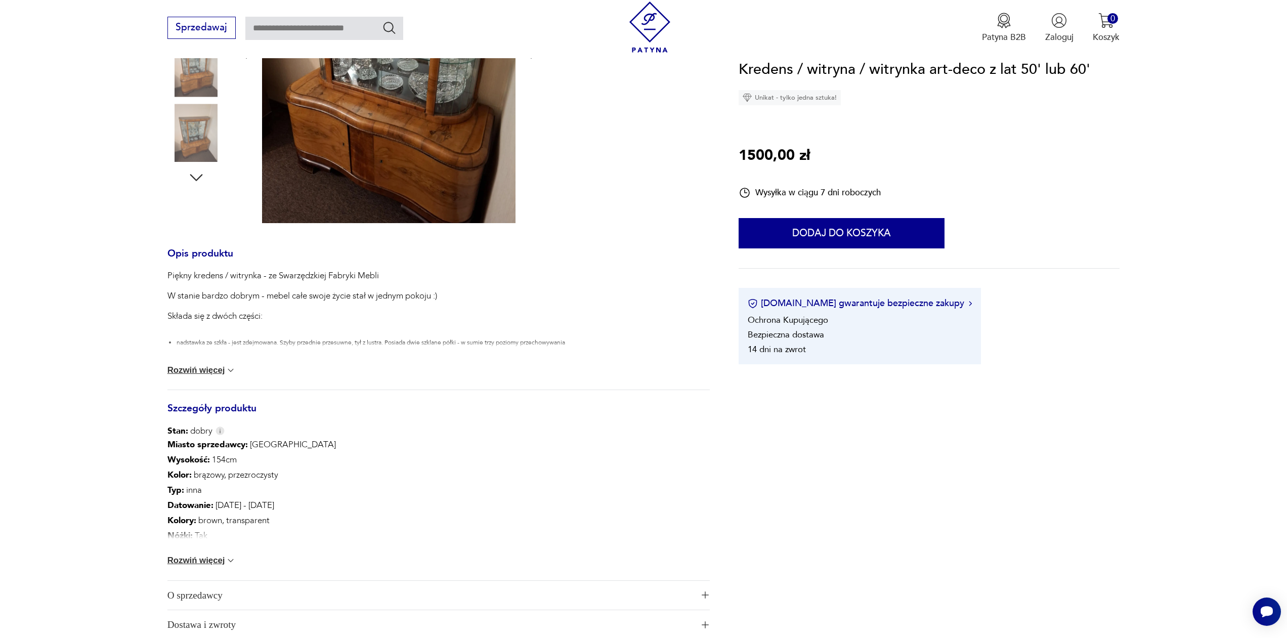  Describe the element at coordinates (382, 276) in the screenshot. I see `p: Piękny kredens / witrynka - ze Swarzędzkiej Fabryki Mebli` at that location.